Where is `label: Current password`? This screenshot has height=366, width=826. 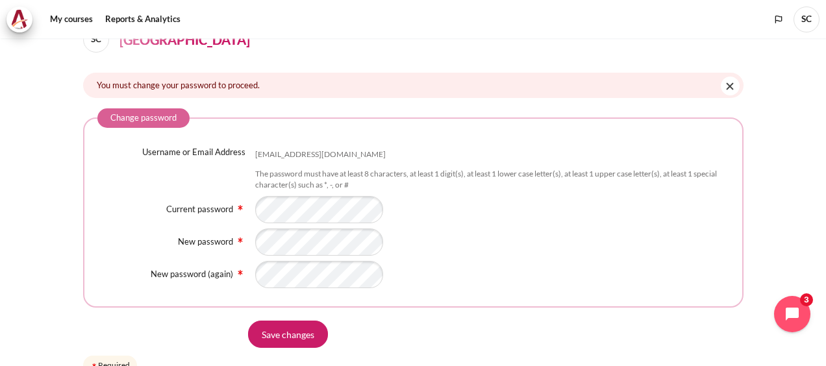 label: Current password is located at coordinates (199, 209).